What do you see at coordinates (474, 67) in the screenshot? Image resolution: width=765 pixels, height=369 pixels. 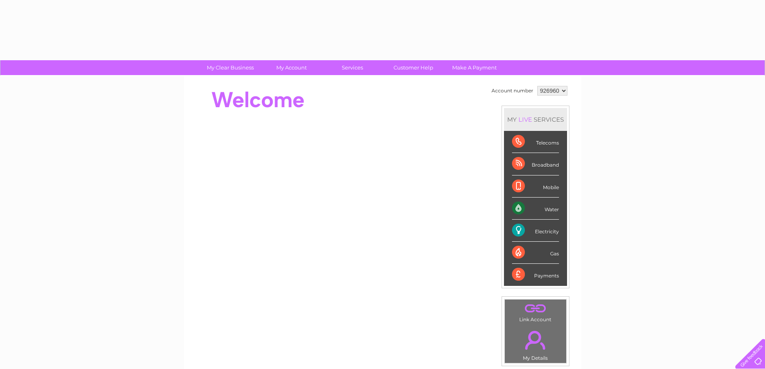 I see `a: Make A Payment` at bounding box center [474, 67].